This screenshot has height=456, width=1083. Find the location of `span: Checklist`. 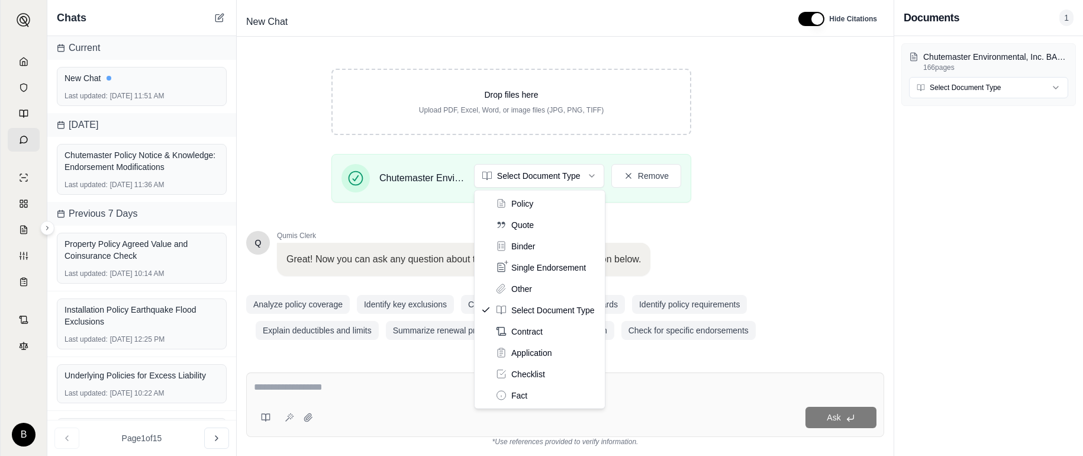

span: Checklist is located at coordinates (528, 374).